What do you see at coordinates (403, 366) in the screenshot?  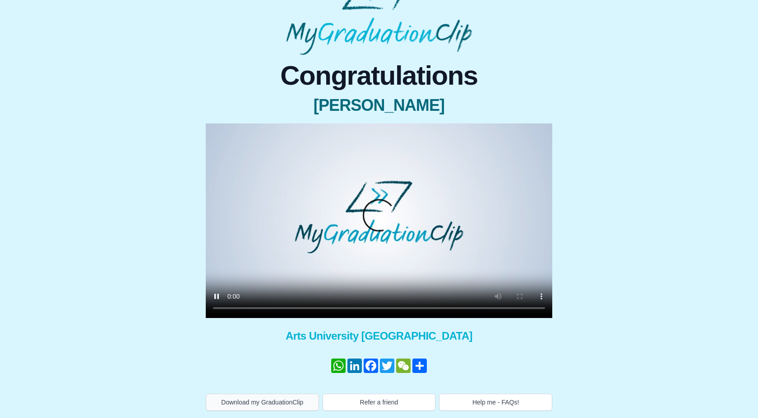 I see `a: WeChat` at bounding box center [403, 366].